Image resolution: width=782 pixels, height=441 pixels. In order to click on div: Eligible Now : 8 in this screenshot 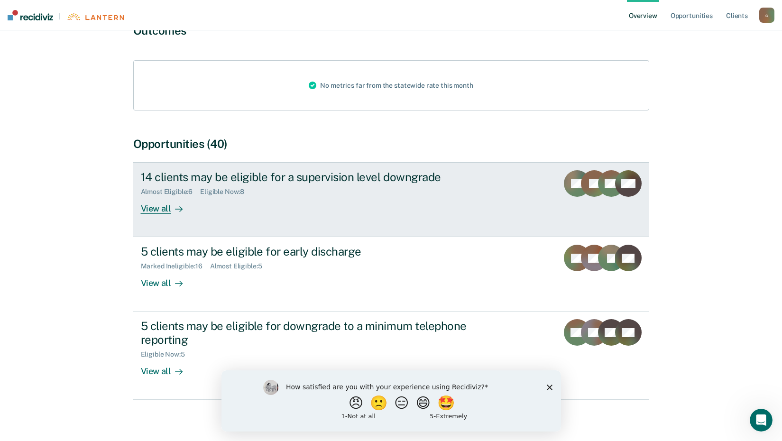, I will do `click(226, 192)`.